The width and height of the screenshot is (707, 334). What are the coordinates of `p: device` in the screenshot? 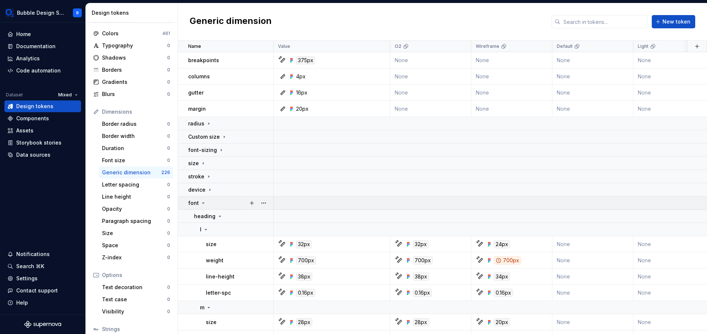 It's located at (197, 190).